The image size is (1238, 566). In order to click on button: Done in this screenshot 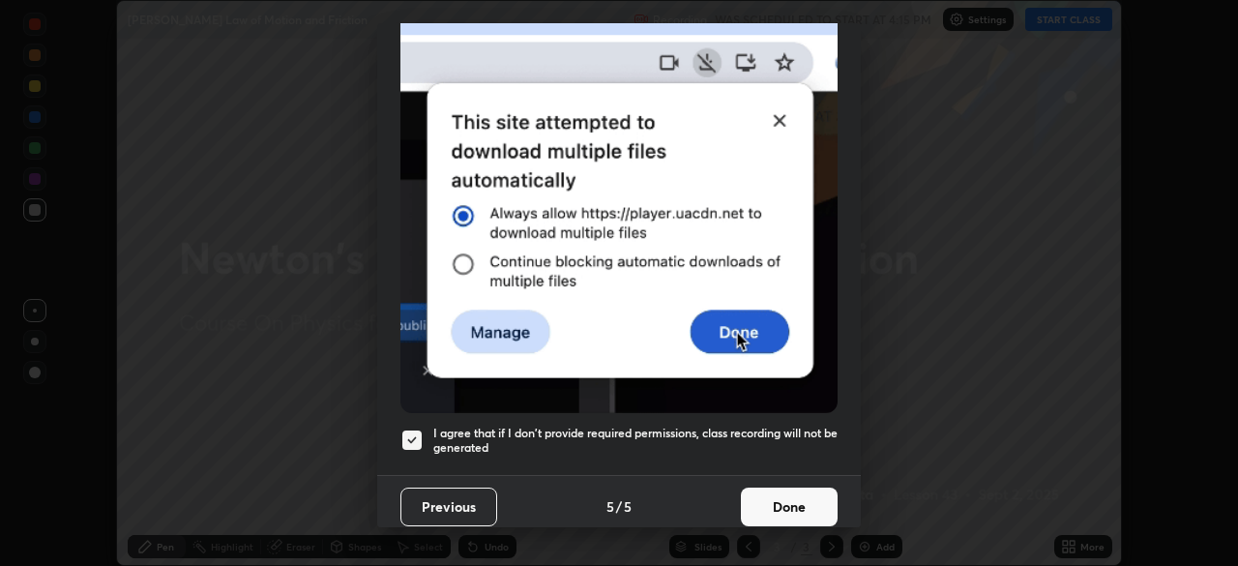, I will do `click(789, 507)`.